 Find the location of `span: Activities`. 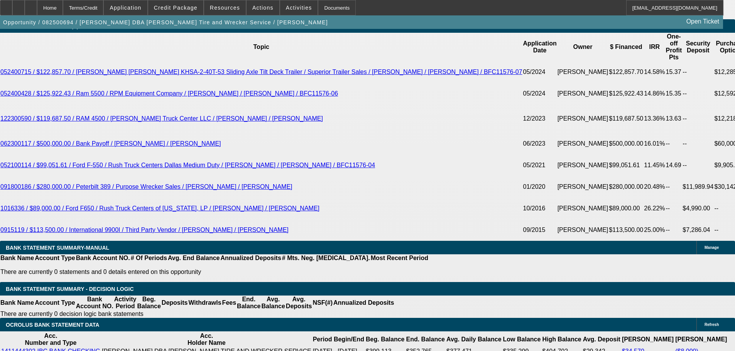

span: Activities is located at coordinates (299, 8).